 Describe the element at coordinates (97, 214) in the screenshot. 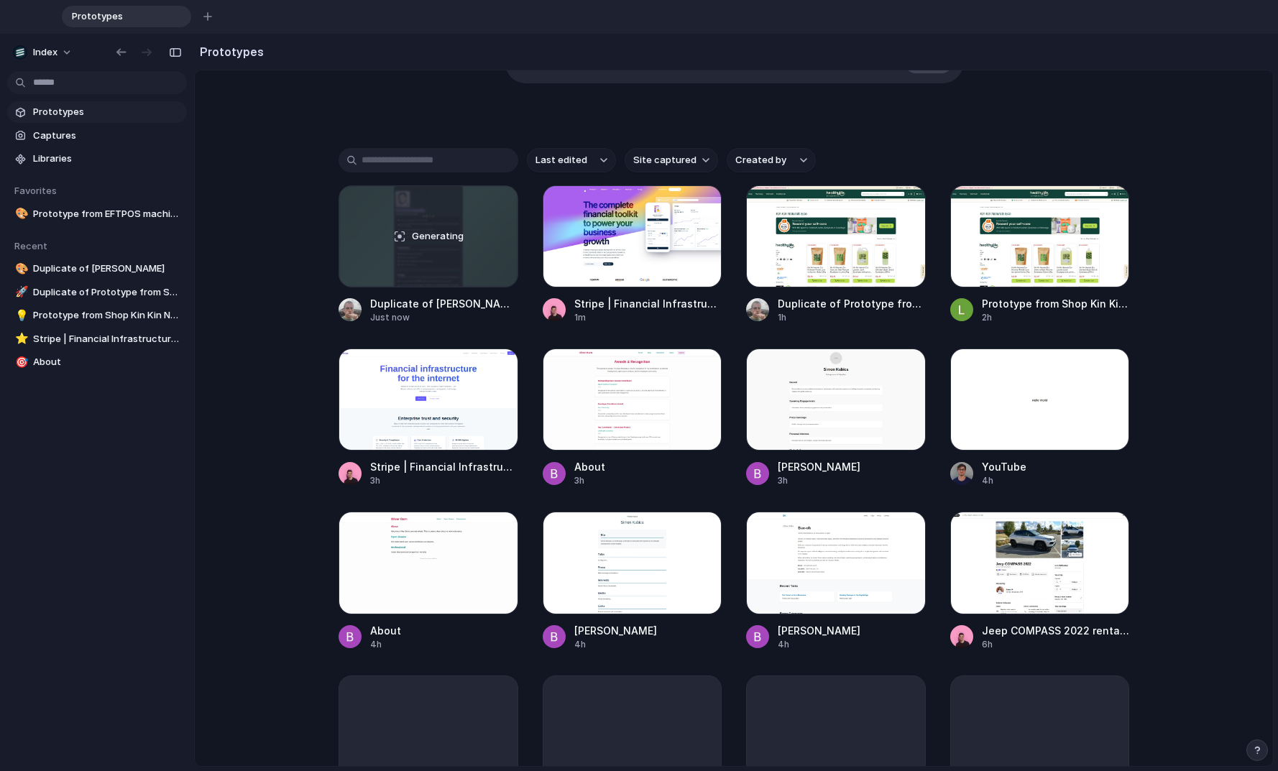

I see `a: 🎨Prototype from EFTPOS machines | eCommerce | free quote | Tyro` at that location.